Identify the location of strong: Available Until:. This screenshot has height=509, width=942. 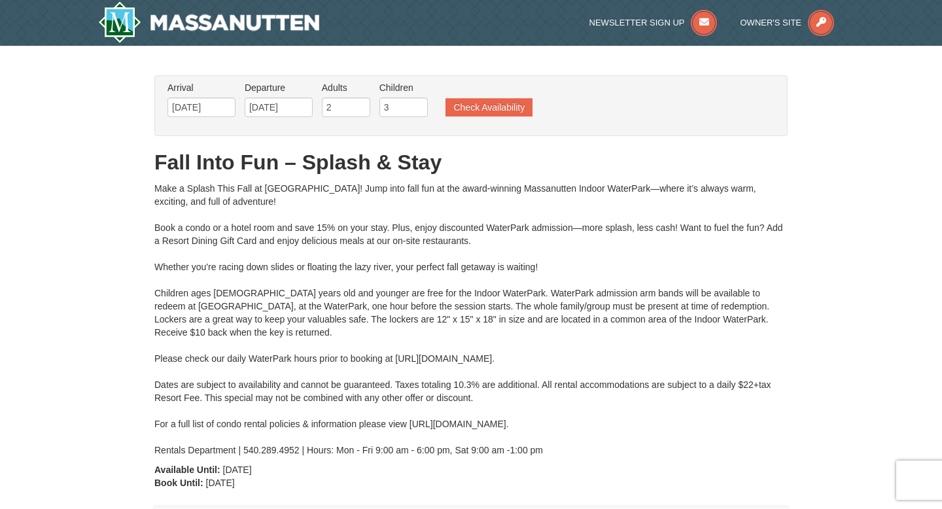
(187, 470).